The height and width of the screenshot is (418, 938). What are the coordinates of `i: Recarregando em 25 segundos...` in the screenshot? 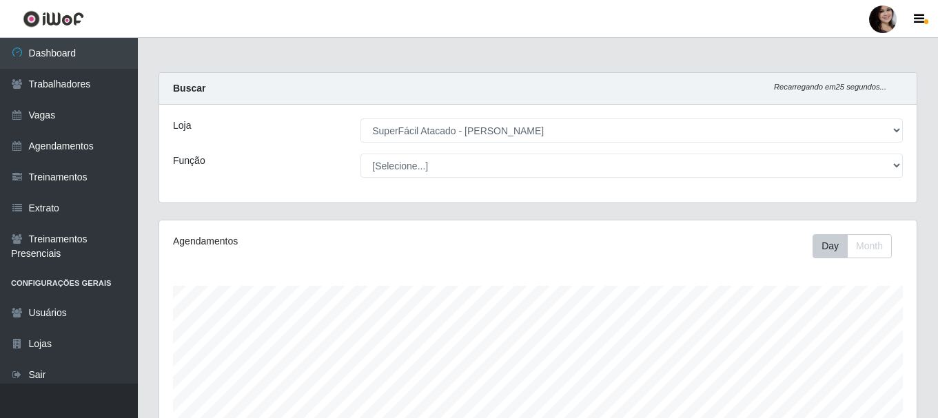 It's located at (829, 87).